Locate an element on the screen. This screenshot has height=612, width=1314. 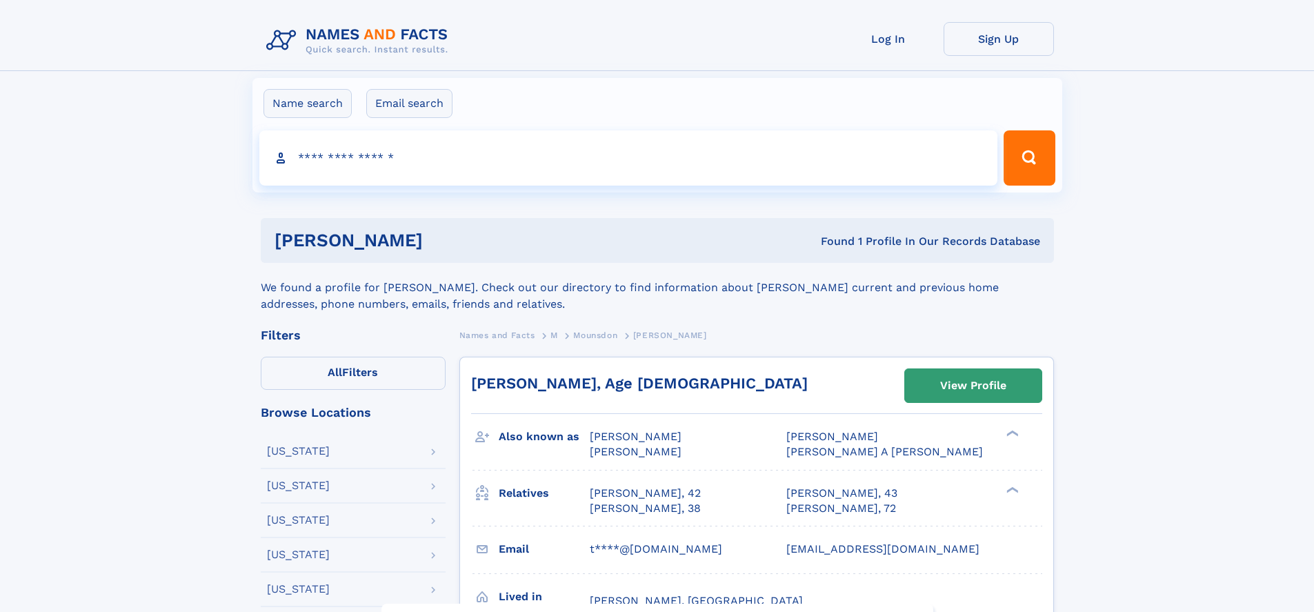
div: View Profile is located at coordinates (973, 386).